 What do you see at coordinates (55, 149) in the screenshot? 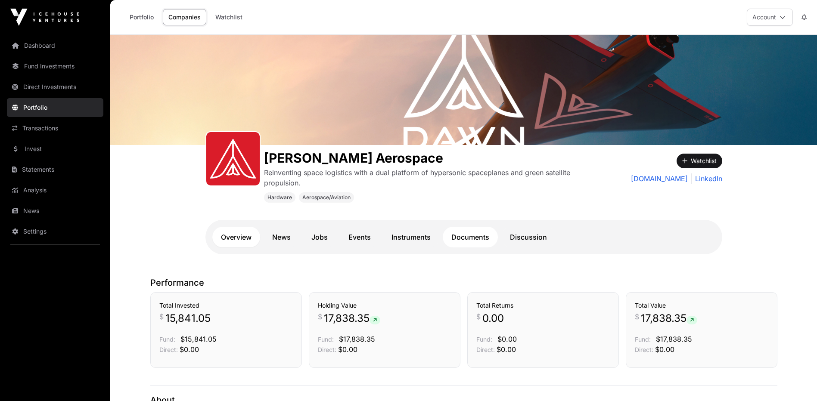
I see `a: Invest` at bounding box center [55, 149].